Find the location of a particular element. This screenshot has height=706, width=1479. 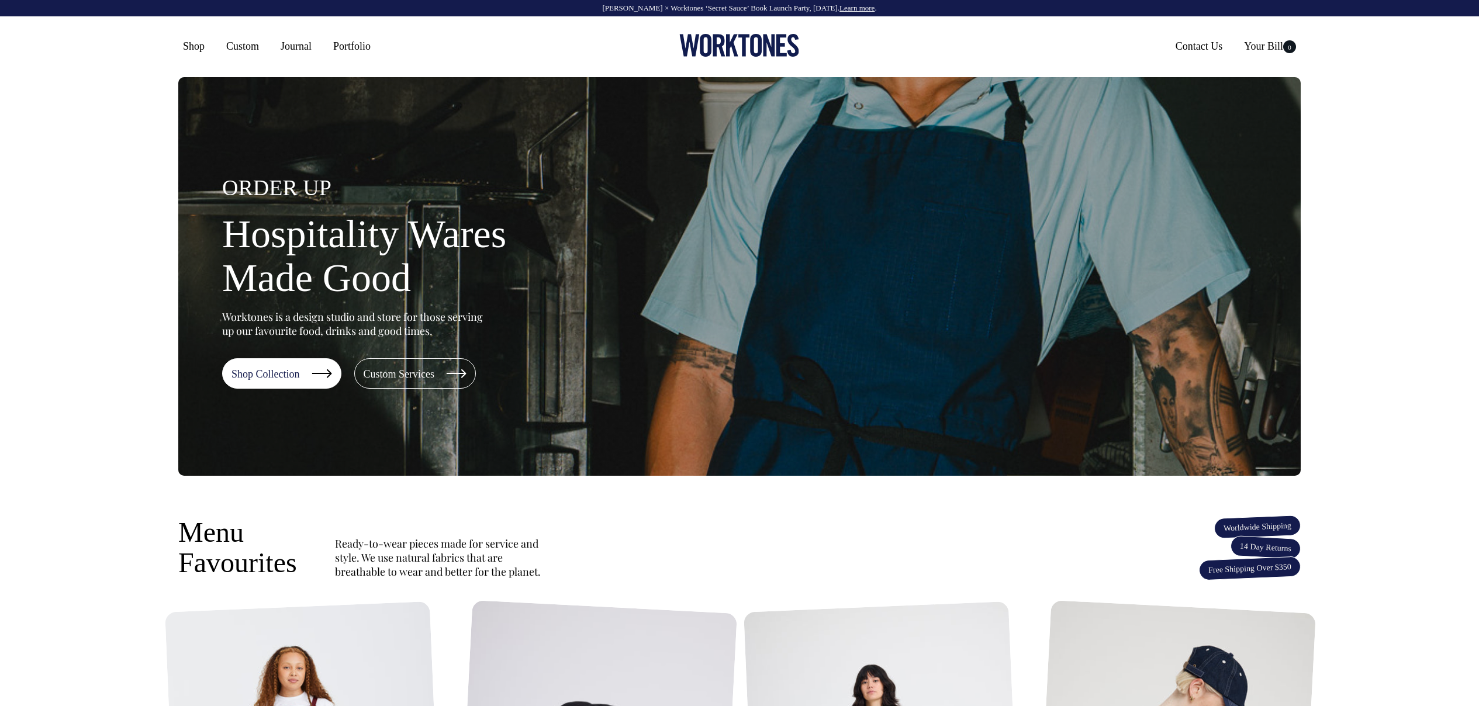

a: Custom is located at coordinates (243, 46).